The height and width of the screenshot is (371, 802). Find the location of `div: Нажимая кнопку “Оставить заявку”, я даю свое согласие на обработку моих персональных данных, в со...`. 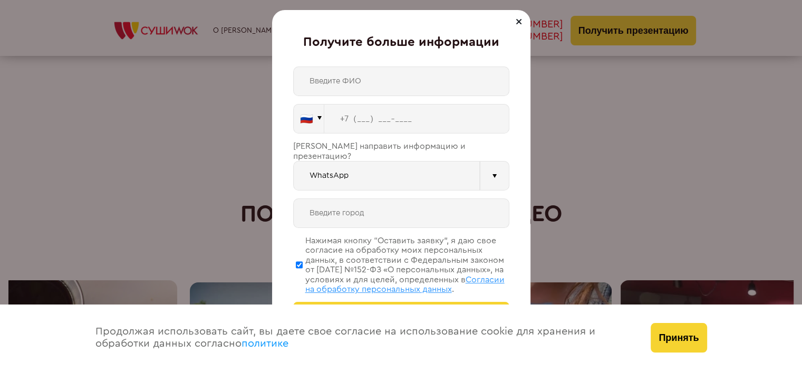

div: Нажимая кнопку “Оставить заявку”, я даю свое согласие на обработку моих персональных данных, в со... is located at coordinates (407, 265).